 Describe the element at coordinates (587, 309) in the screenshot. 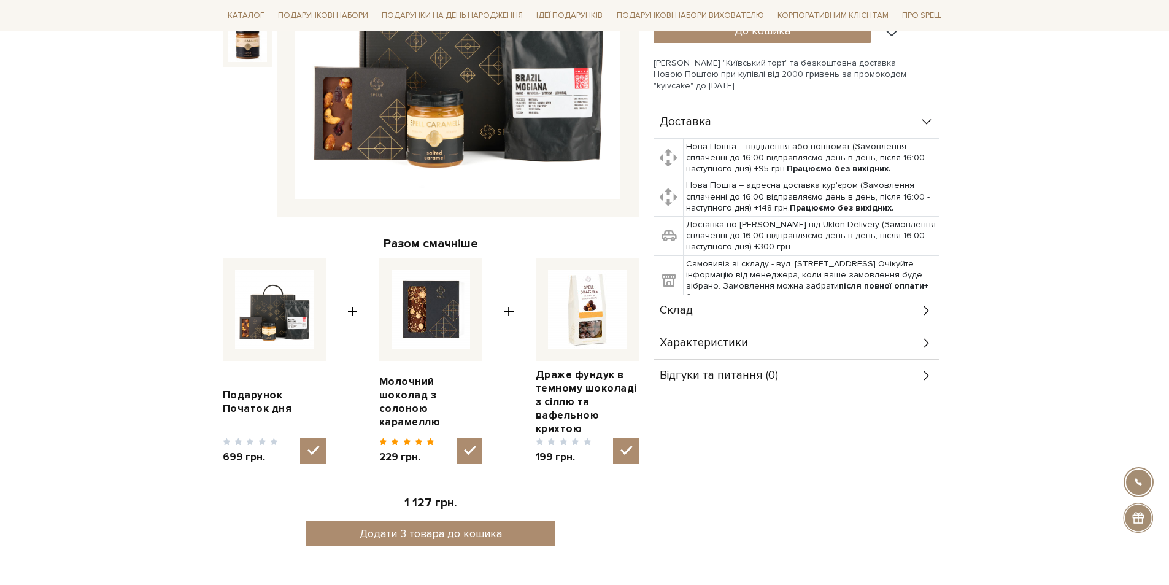

I see `img: Драже фундук в темному шоколаді з сіллю та вафельною крихтою` at that location.